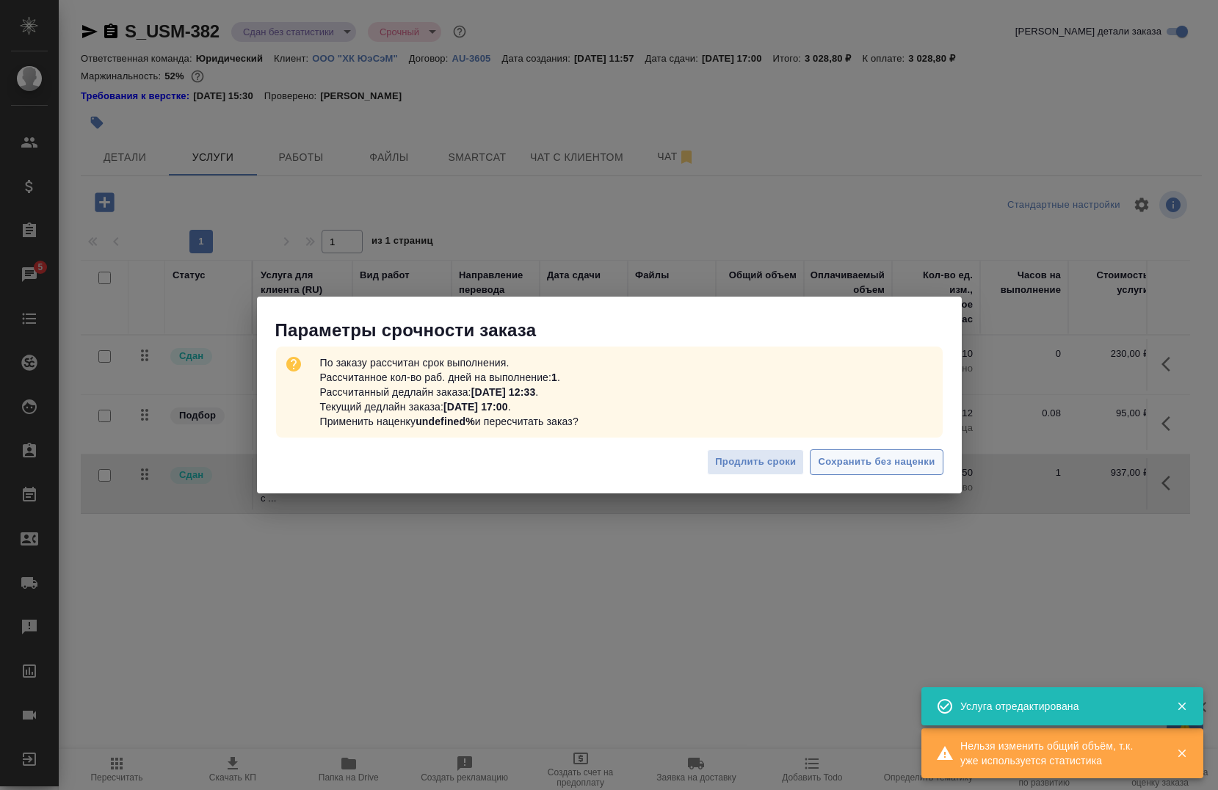 The height and width of the screenshot is (790, 1218). I want to click on button: Сохранить без наценки, so click(876, 462).